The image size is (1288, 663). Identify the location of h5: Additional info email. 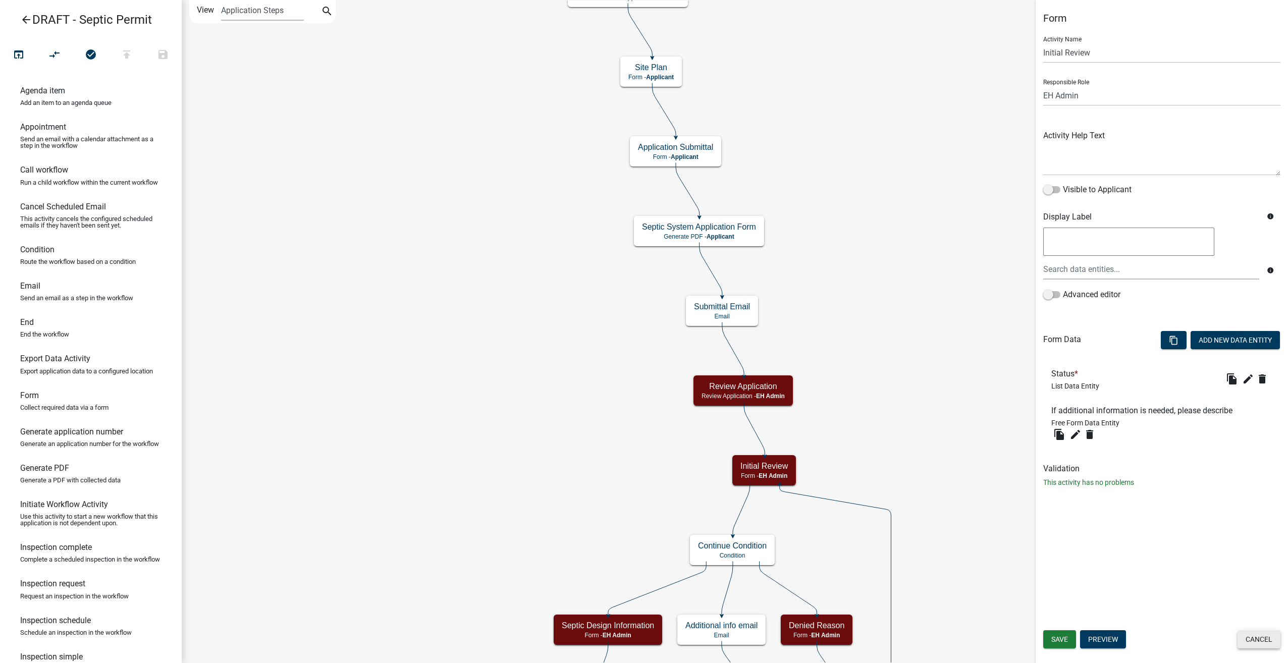
(721, 625).